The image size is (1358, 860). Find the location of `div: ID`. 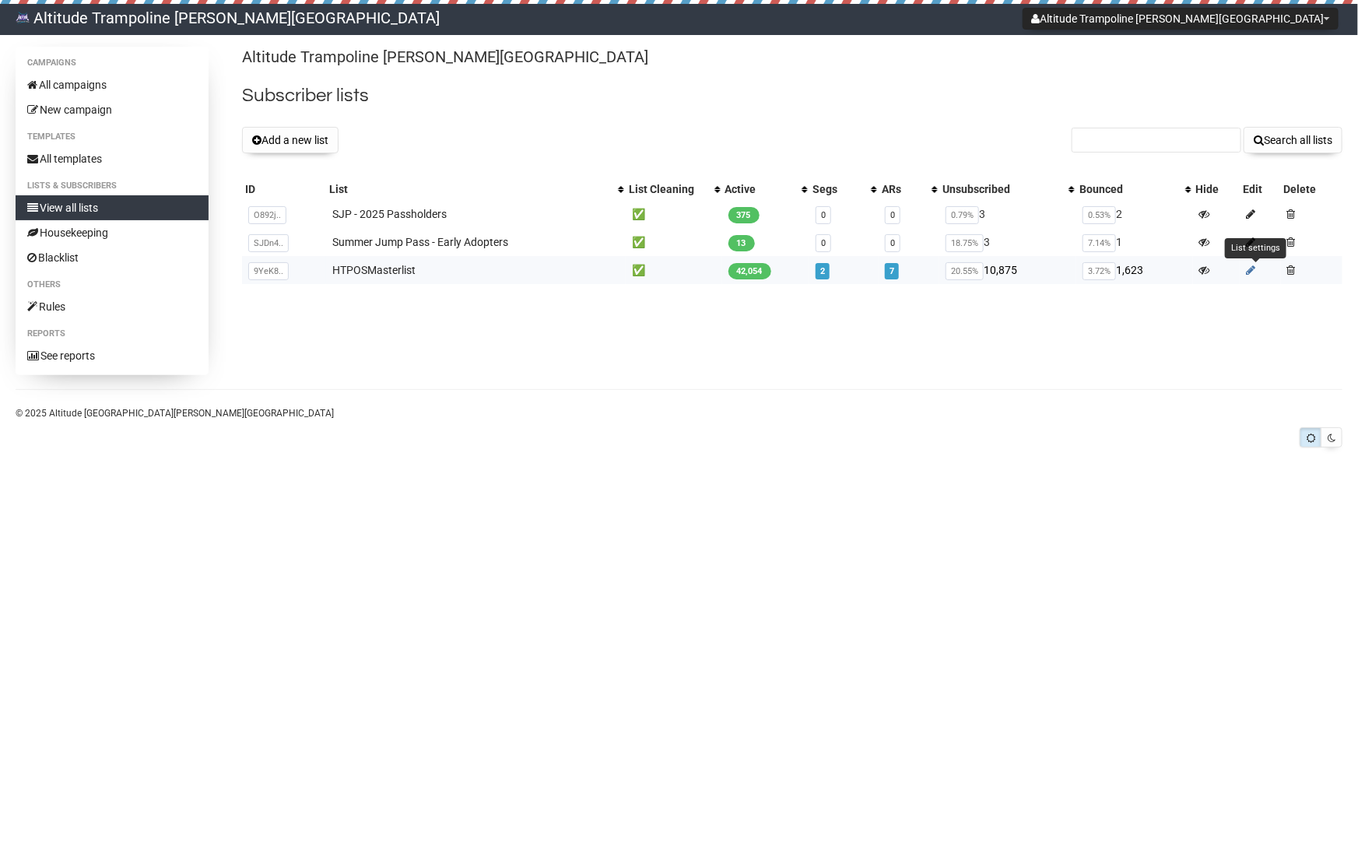

div: ID is located at coordinates (284, 189).